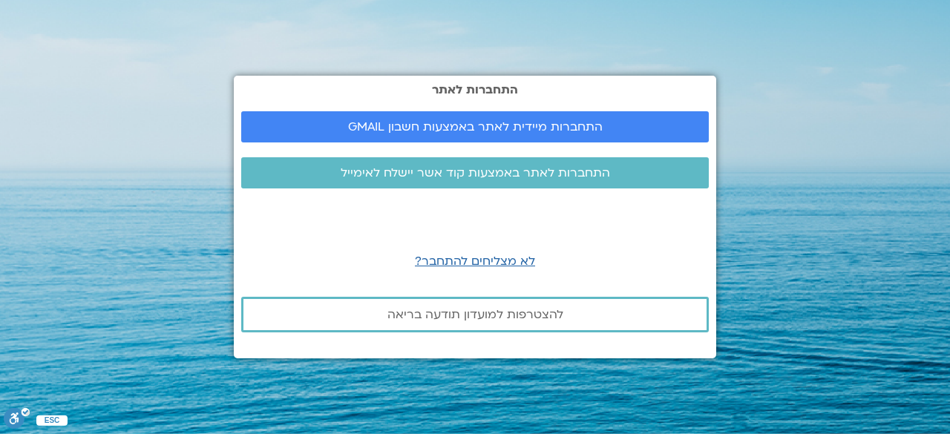  Describe the element at coordinates (475, 315) in the screenshot. I see `a: להצטרפות למועדון תודעה בריאה` at that location.